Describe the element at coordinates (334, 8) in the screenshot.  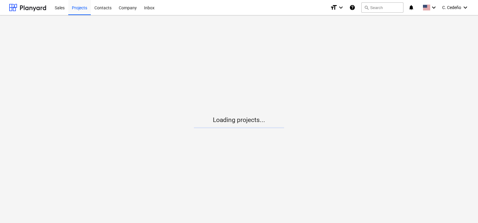
I see `i: format_size` at that location.